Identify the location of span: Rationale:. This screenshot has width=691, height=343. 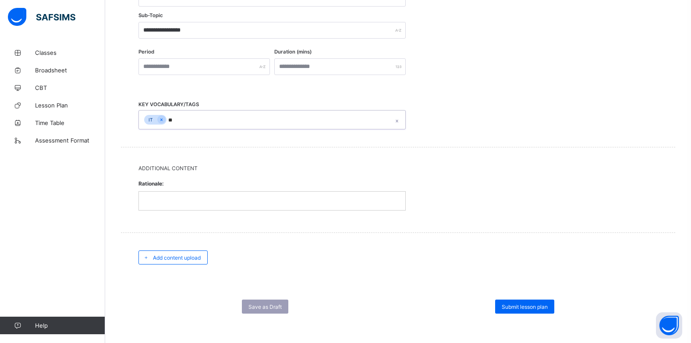
(272, 183).